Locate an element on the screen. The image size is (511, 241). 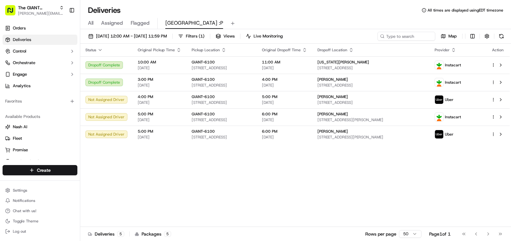
button: Nash AI is located at coordinates (40, 127).